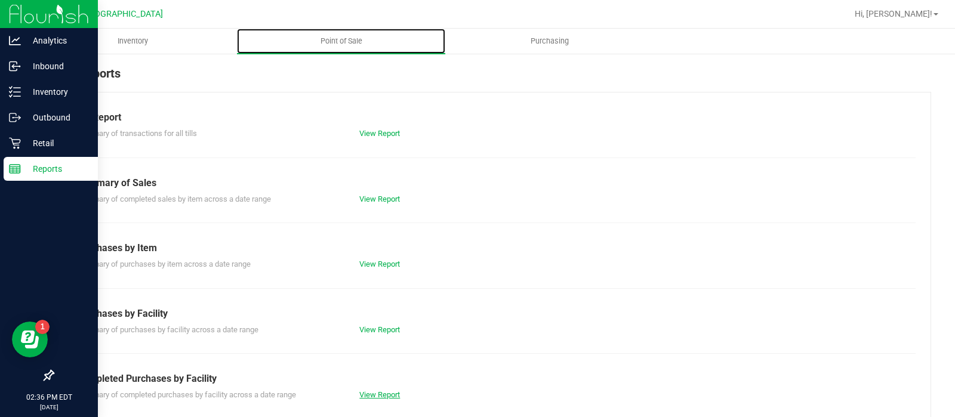 The image size is (955, 417). Describe the element at coordinates (57, 143) in the screenshot. I see `p: Retail` at that location.